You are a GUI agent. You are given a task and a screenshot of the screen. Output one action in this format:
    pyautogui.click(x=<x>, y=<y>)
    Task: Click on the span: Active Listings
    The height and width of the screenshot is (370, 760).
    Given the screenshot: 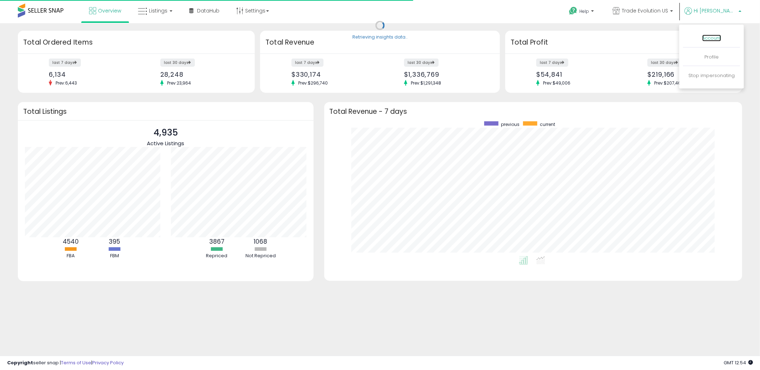 What is the action you would take?
    pyautogui.click(x=165, y=143)
    